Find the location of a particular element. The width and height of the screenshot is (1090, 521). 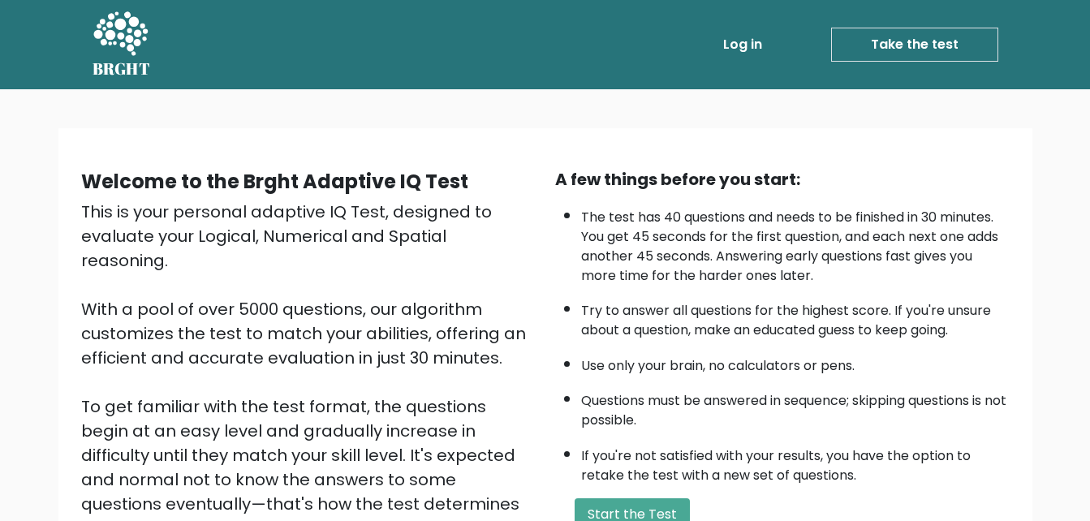

li: The test has 40 questions and needs to be finished in 30 minutes. You get 45 seconds for the firs... is located at coordinates (796, 243).